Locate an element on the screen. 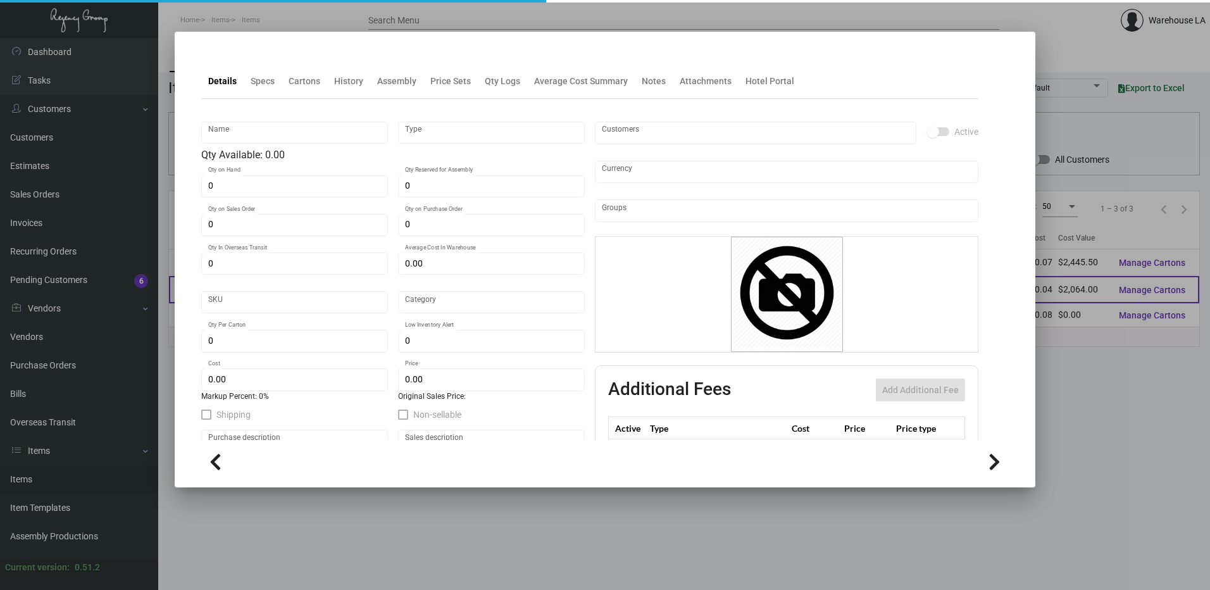  div: Price Sets is located at coordinates (450, 81).